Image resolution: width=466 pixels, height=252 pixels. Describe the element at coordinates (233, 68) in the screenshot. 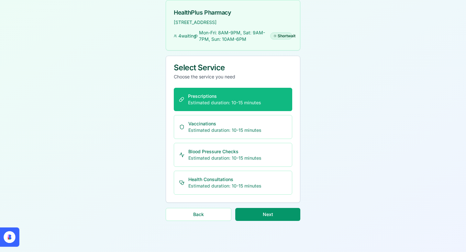

I see `div: Select Service` at that location.